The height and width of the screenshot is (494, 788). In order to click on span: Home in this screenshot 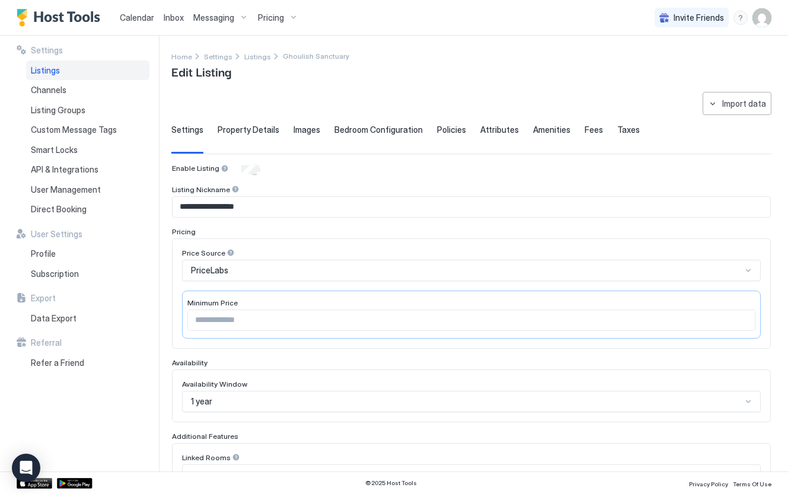, I will do `click(182, 56)`.